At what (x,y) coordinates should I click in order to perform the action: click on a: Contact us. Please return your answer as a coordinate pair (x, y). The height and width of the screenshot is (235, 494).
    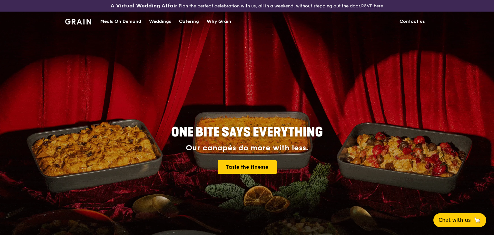
    Looking at the image, I should click on (412, 22).